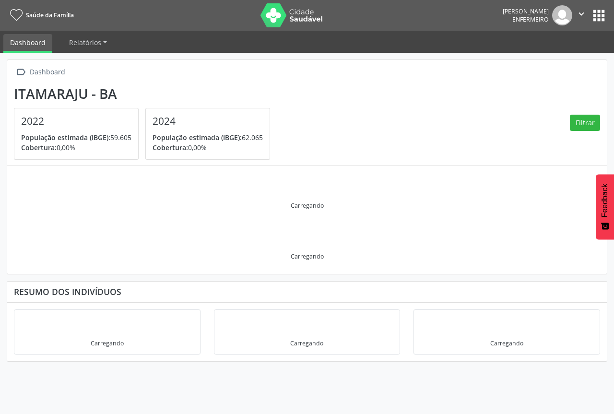 Image resolution: width=614 pixels, height=414 pixels. Describe the element at coordinates (208, 121) in the screenshot. I see `h4: 2024` at that location.